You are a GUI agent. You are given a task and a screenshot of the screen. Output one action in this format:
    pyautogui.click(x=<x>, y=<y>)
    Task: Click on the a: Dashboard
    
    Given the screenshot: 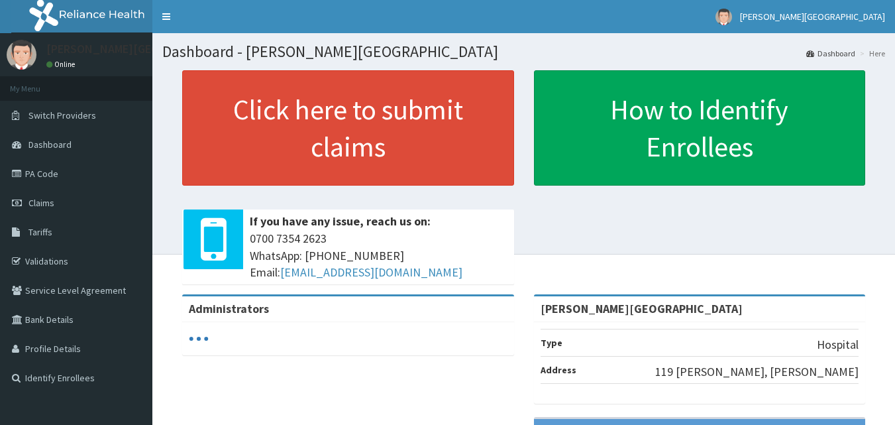 What is the action you would take?
    pyautogui.click(x=831, y=53)
    